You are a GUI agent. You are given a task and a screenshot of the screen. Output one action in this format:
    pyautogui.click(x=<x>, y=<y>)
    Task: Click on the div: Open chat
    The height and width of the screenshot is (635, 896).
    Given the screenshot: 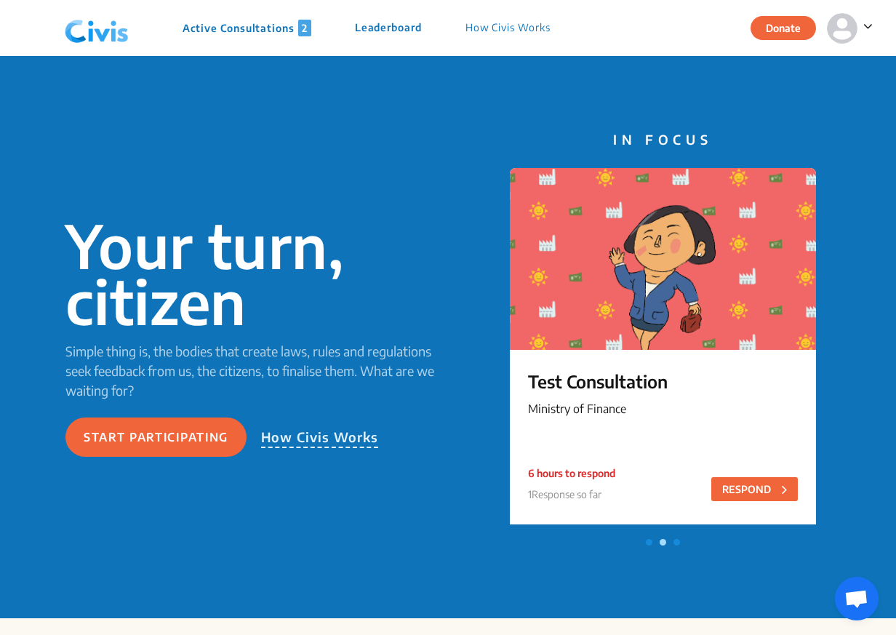 What is the action you would take?
    pyautogui.click(x=857, y=599)
    